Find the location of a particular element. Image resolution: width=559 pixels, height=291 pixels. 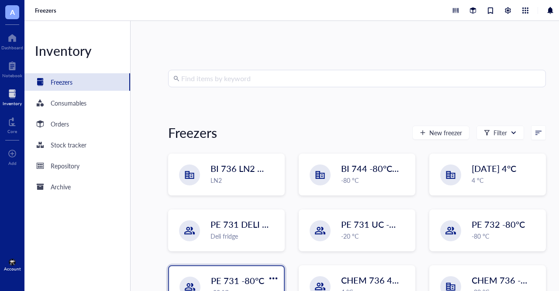

div: Add is located at coordinates (12, 163).